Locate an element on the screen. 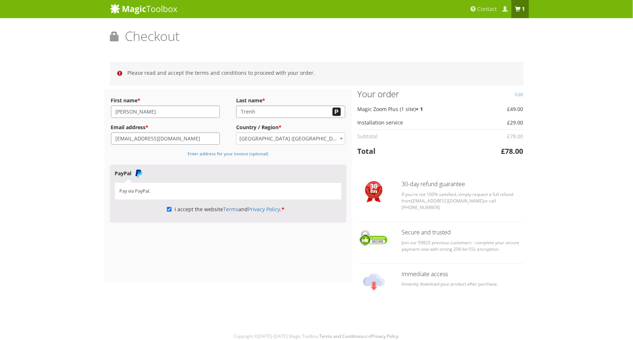  strong: × 1 is located at coordinates (419, 109).